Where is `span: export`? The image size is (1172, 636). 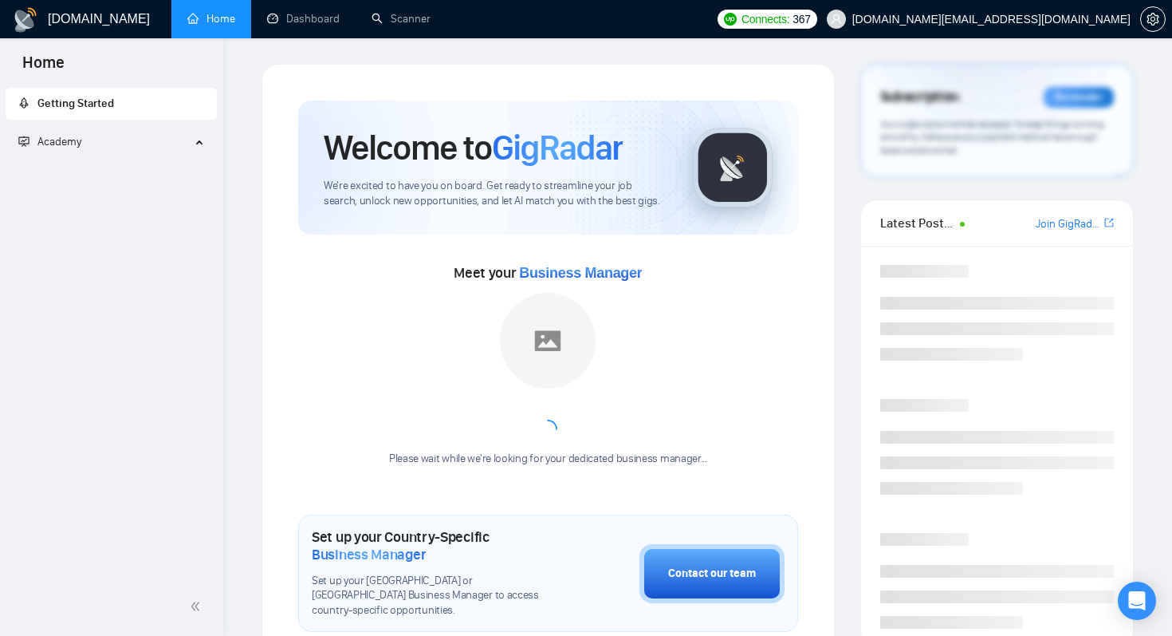 span: export is located at coordinates (1109, 222).